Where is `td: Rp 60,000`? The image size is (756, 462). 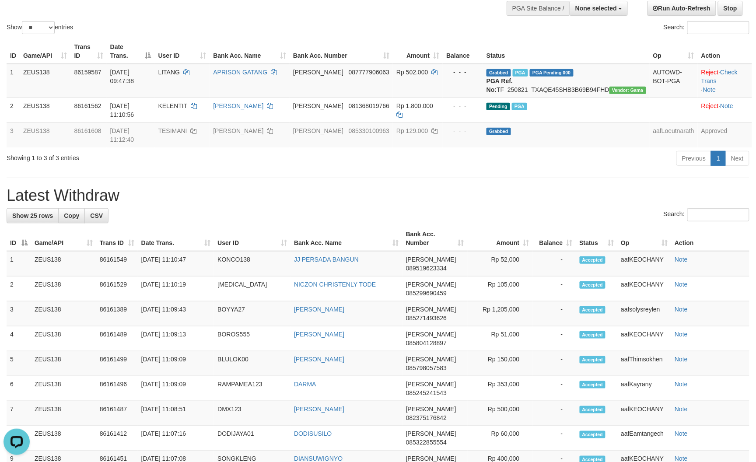
td: Rp 60,000 is located at coordinates (500, 438).